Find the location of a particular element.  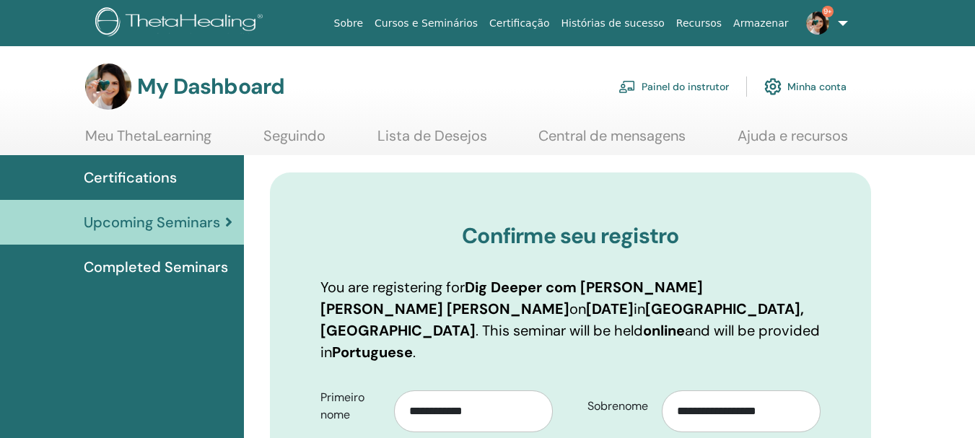

label: Primeiro nome is located at coordinates (352, 407).